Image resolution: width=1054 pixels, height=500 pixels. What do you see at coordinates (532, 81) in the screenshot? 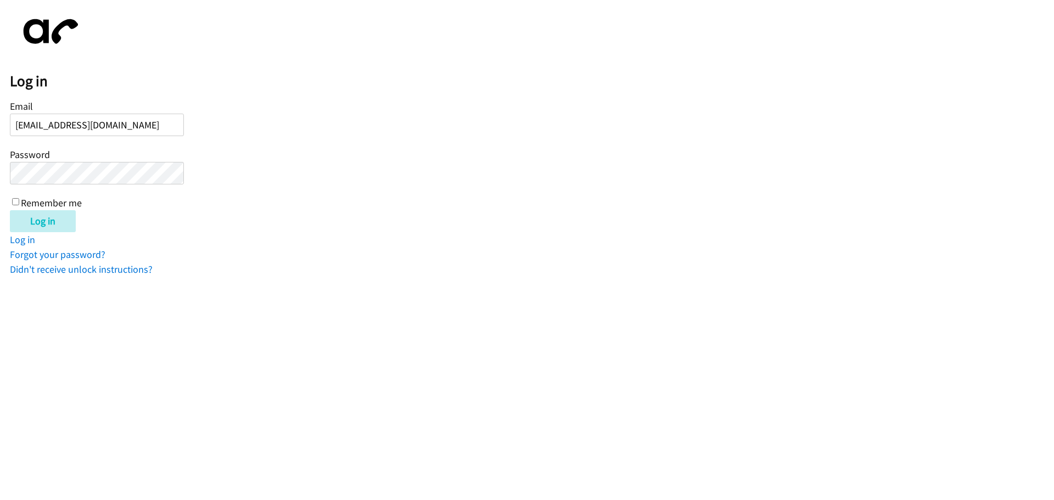
I see `h2: Log in` at bounding box center [532, 81].